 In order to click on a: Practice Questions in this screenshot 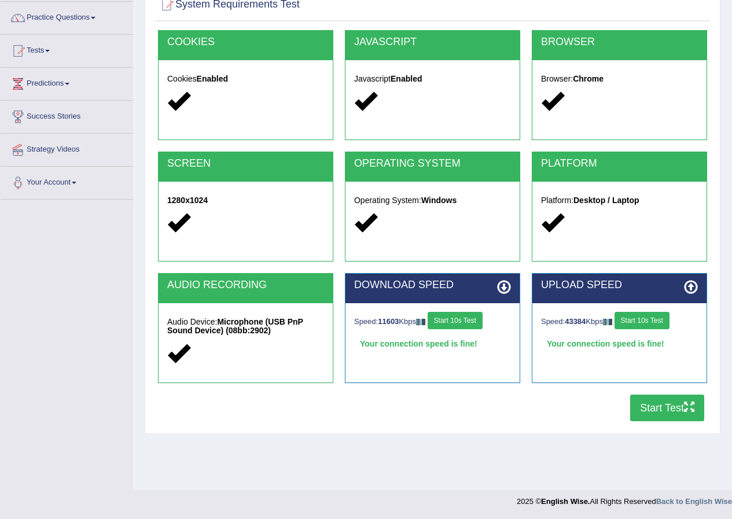, I will do `click(67, 16)`.